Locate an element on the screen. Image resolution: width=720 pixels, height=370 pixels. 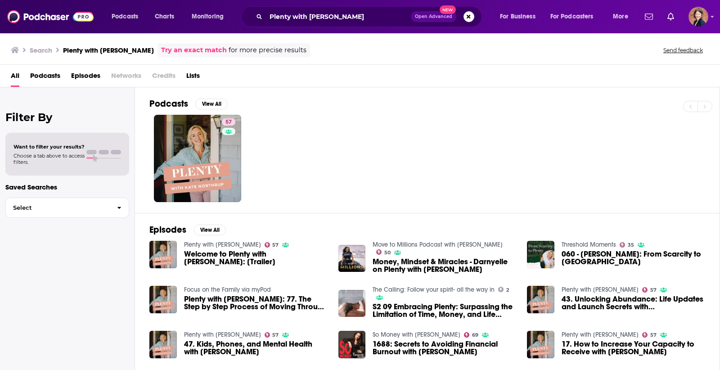
p: Saved Searches is located at coordinates (67, 187).